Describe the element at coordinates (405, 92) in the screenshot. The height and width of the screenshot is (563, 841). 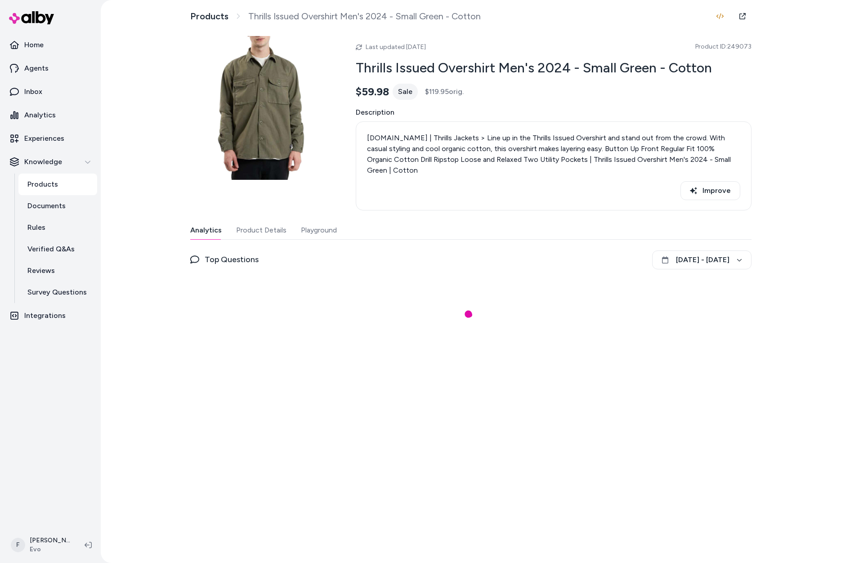
I see `div: Sale` at that location.